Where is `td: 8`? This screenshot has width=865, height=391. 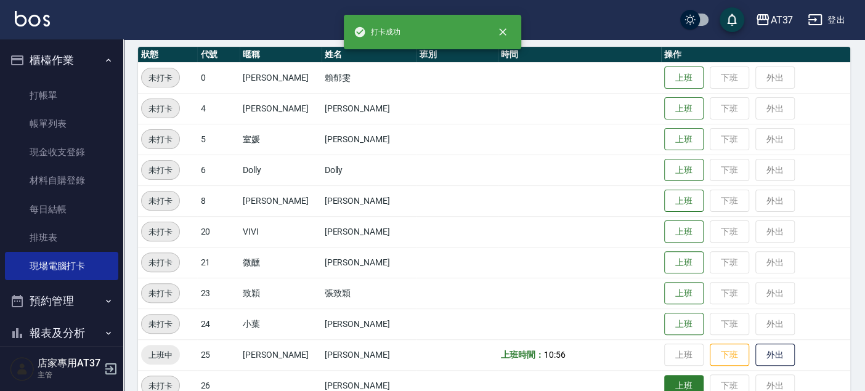 td: 8 is located at coordinates (218, 201).